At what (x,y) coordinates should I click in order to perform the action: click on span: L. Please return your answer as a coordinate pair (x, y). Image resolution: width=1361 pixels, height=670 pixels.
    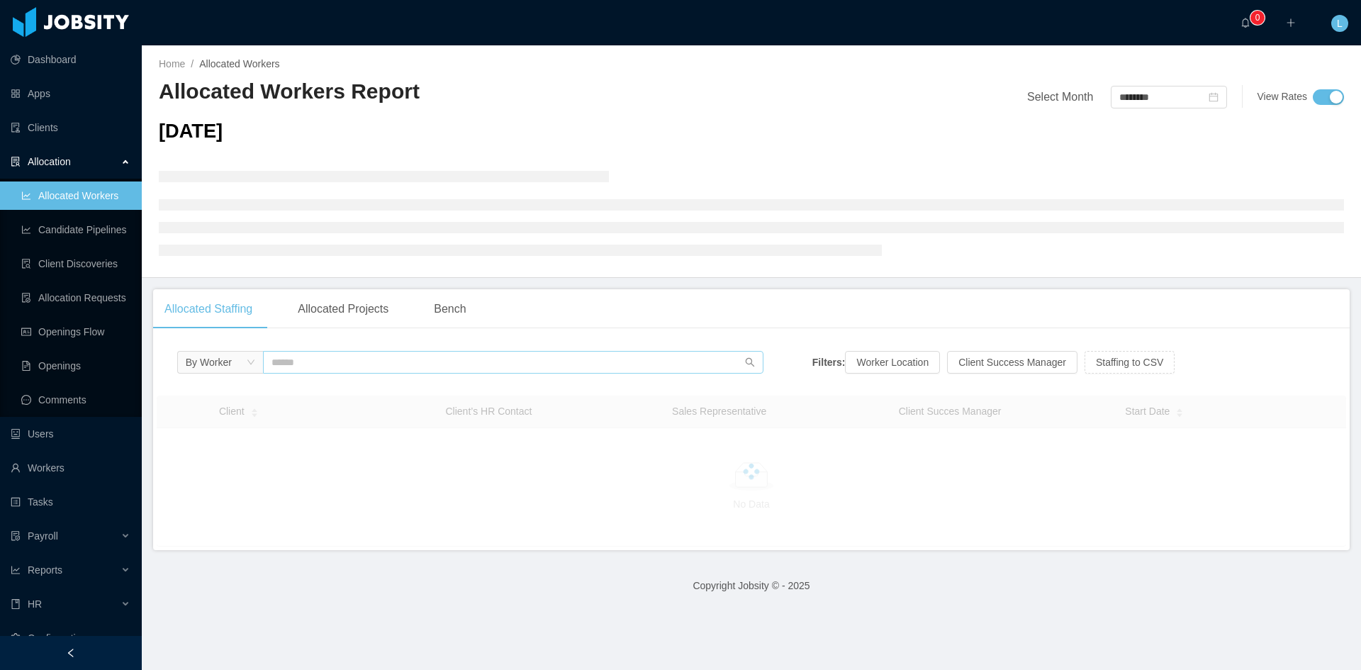
    Looking at the image, I should click on (1340, 23).